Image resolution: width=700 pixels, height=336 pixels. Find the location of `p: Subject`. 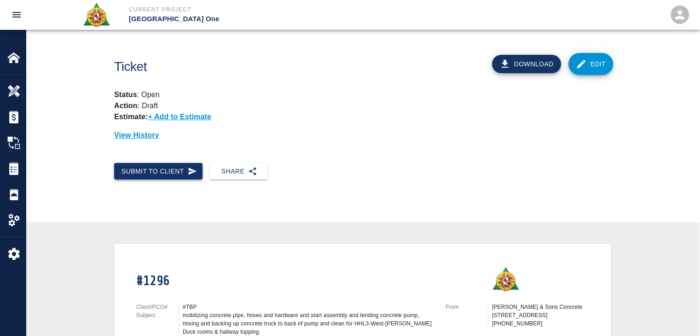

p: Subject is located at coordinates (157, 315).